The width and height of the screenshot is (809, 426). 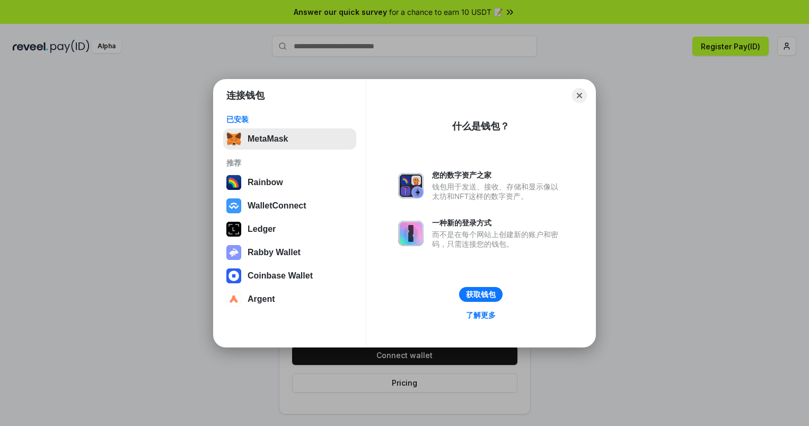 What do you see at coordinates (290, 252) in the screenshot?
I see `button: Rabby Wallet` at bounding box center [290, 252].